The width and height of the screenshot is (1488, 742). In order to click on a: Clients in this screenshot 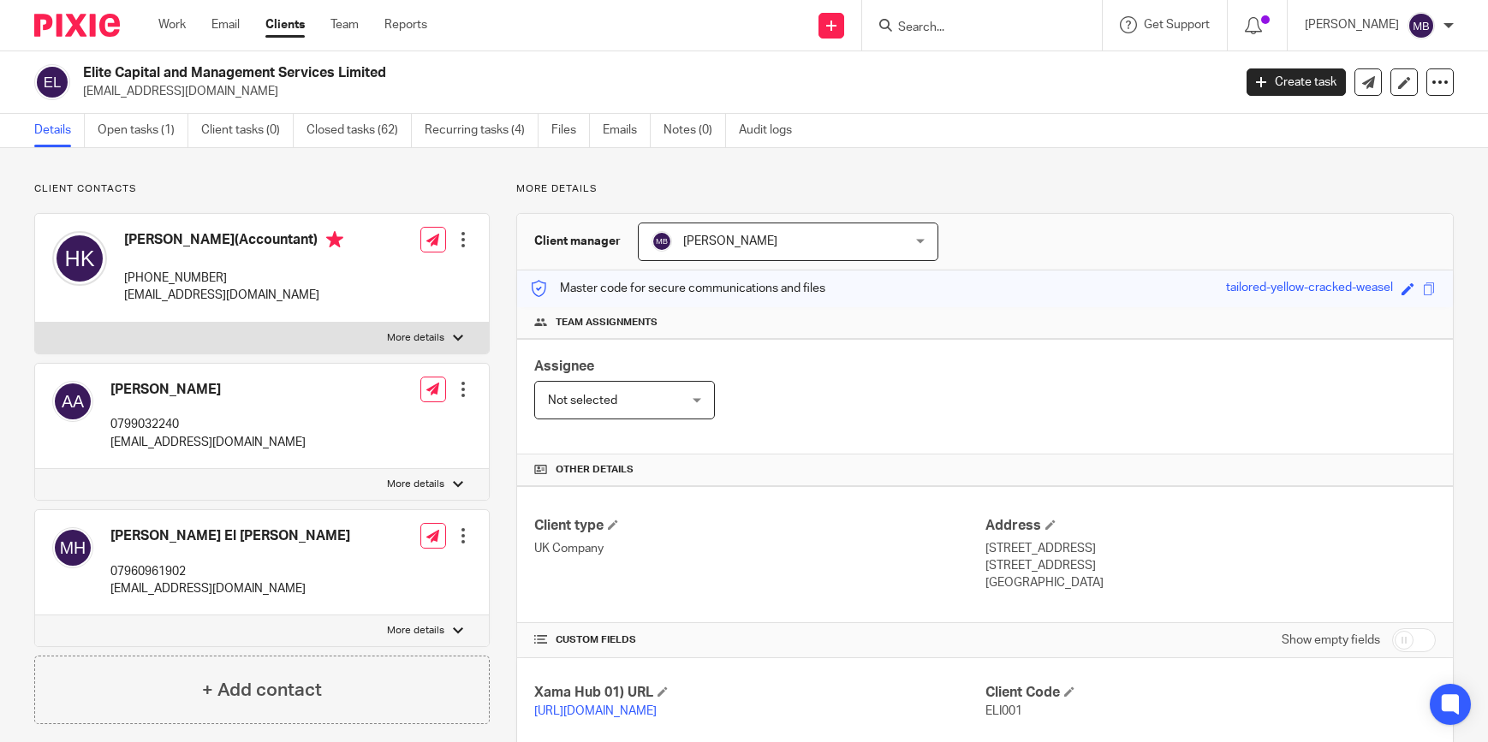, I will do `click(285, 25)`.